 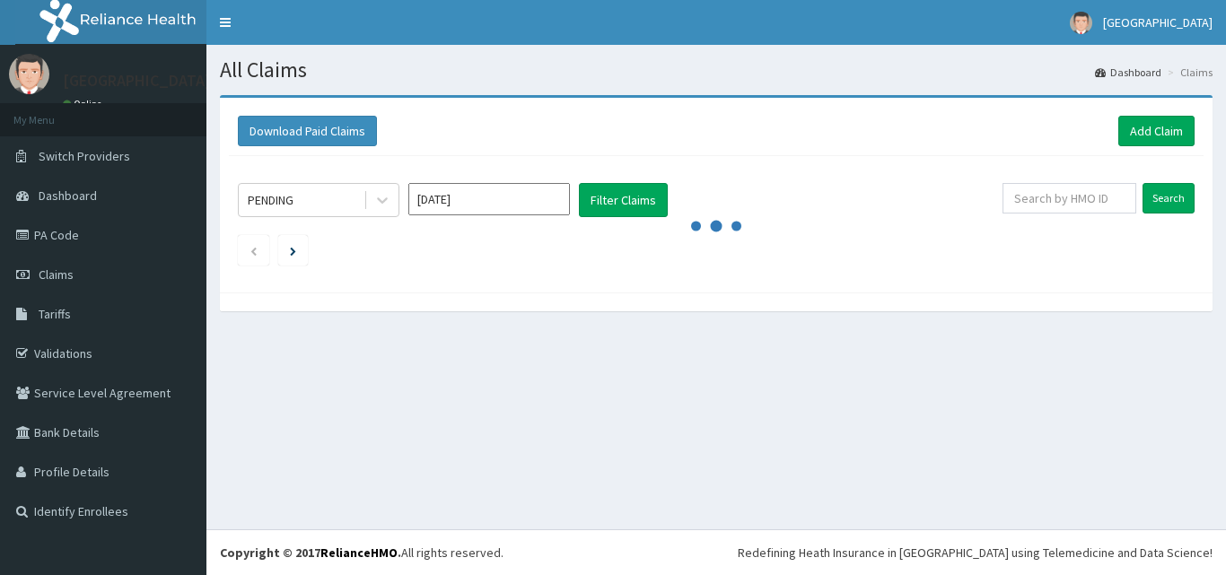 I want to click on button: Download Paid Claims, so click(x=307, y=131).